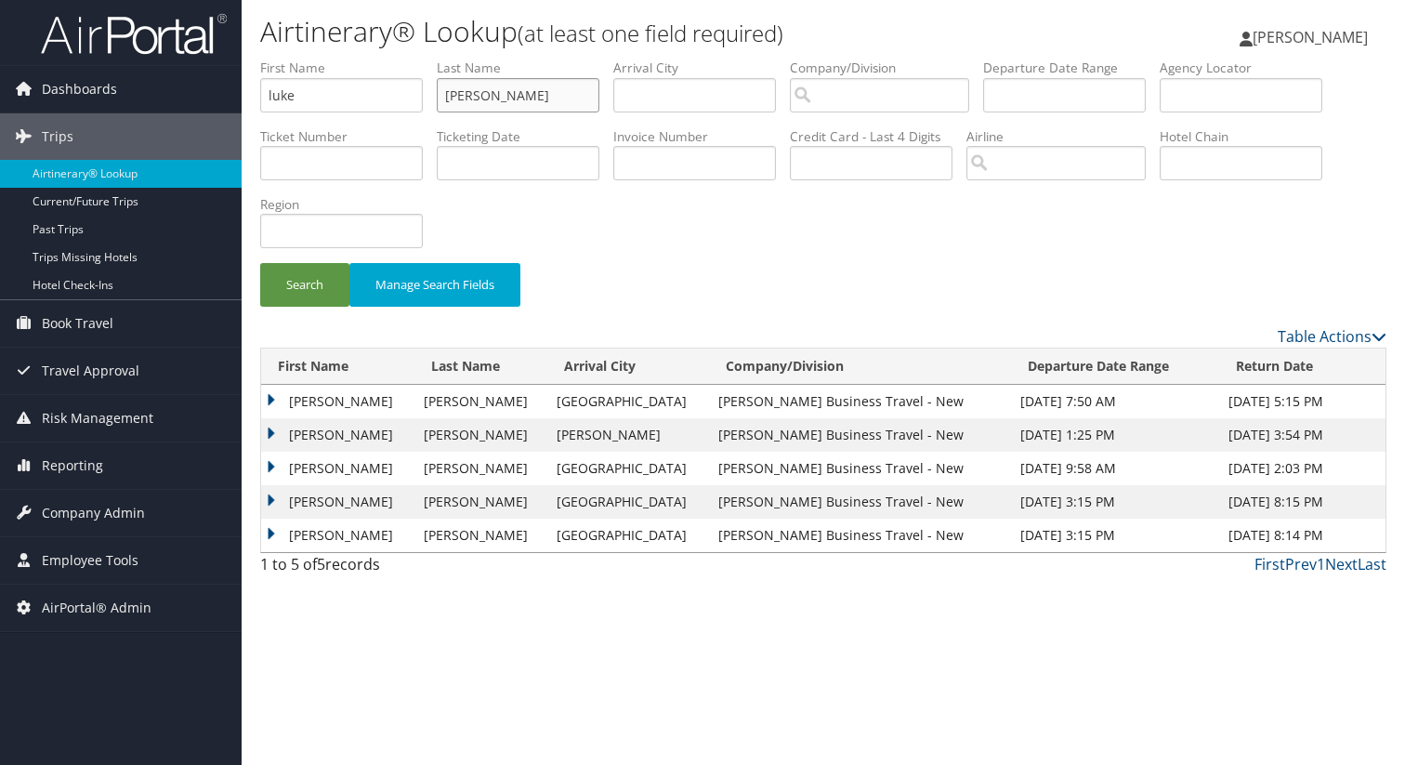  I want to click on span: 5, so click(321, 564).